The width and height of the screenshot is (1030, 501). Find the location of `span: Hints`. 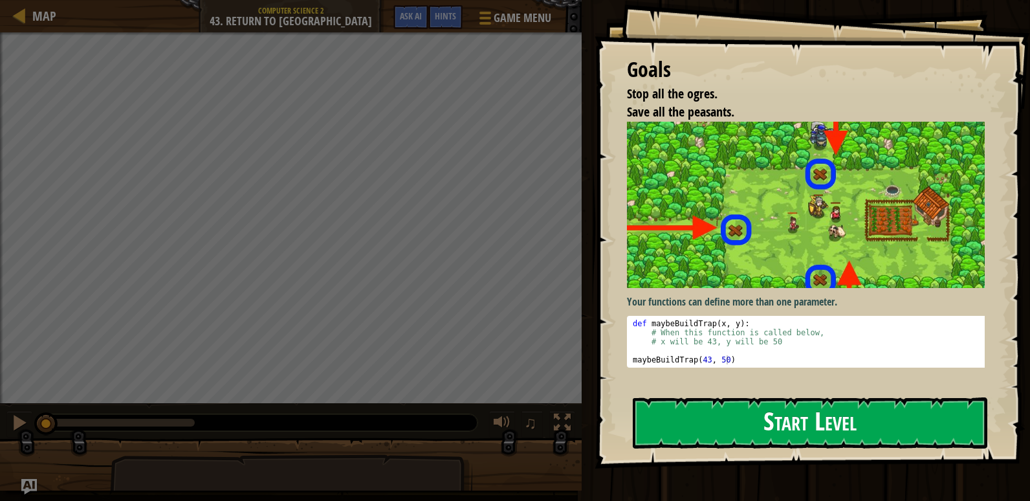

span: Hints is located at coordinates (445, 16).